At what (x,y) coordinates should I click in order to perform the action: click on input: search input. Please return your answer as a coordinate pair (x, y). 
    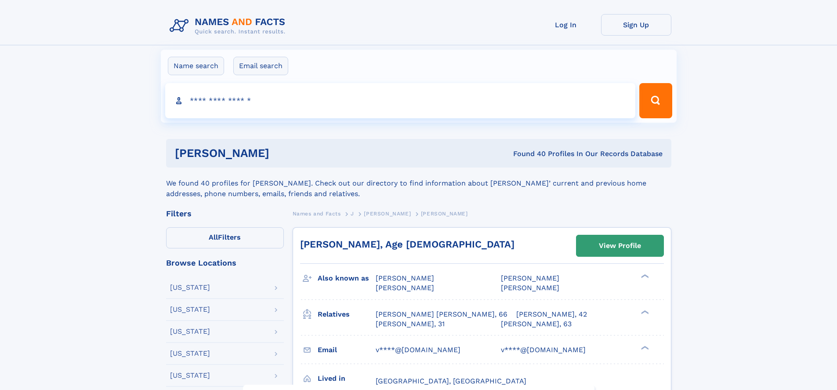
    Looking at the image, I should click on (400, 101).